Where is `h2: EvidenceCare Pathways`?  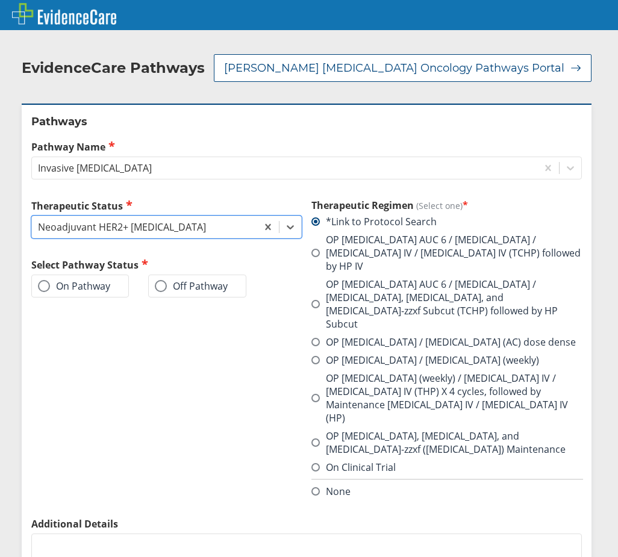 h2: EvidenceCare Pathways is located at coordinates (113, 68).